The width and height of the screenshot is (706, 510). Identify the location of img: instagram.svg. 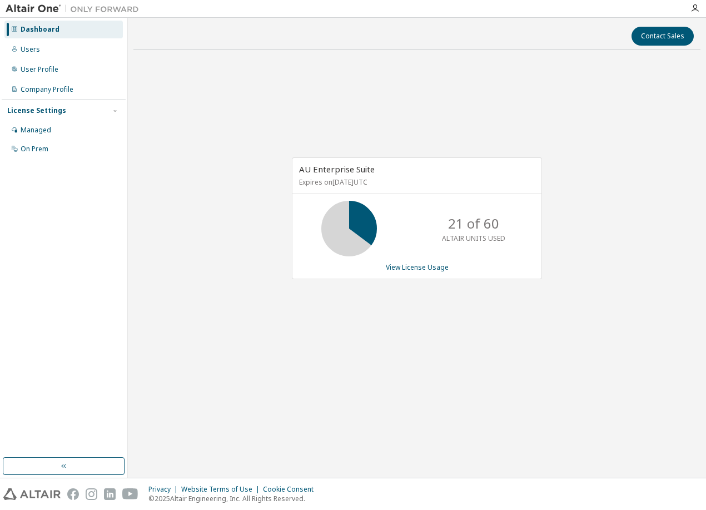
(91, 494).